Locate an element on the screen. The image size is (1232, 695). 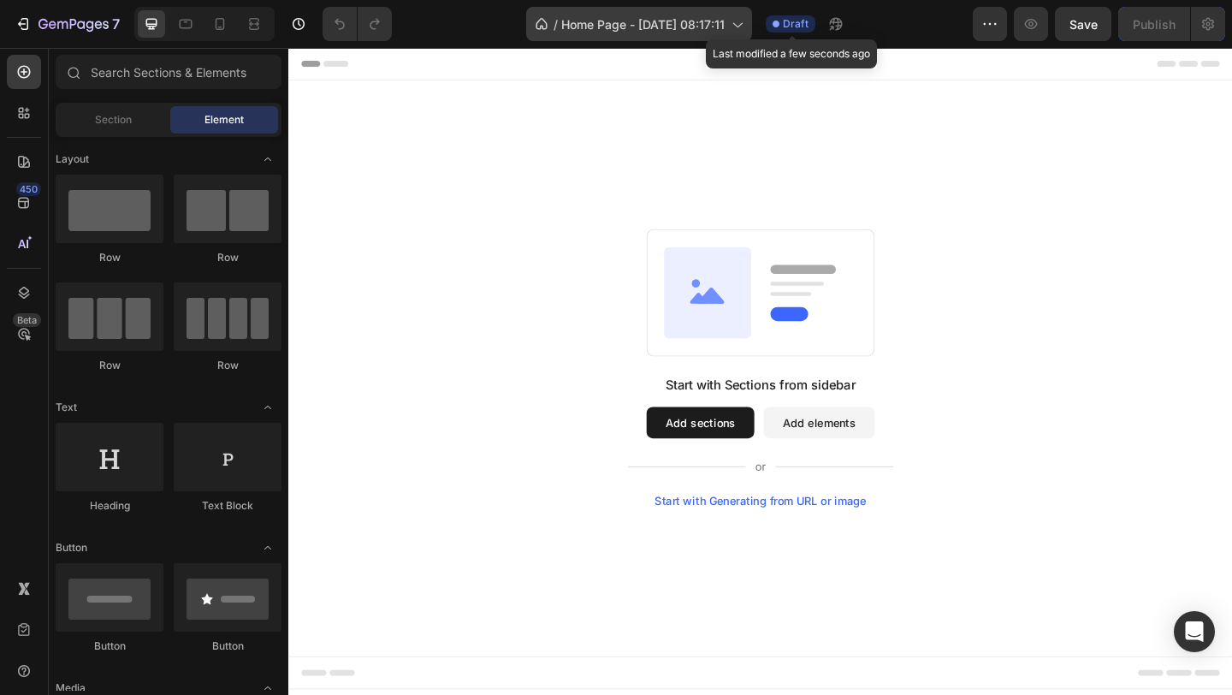
button: Add elements is located at coordinates (577, 407).